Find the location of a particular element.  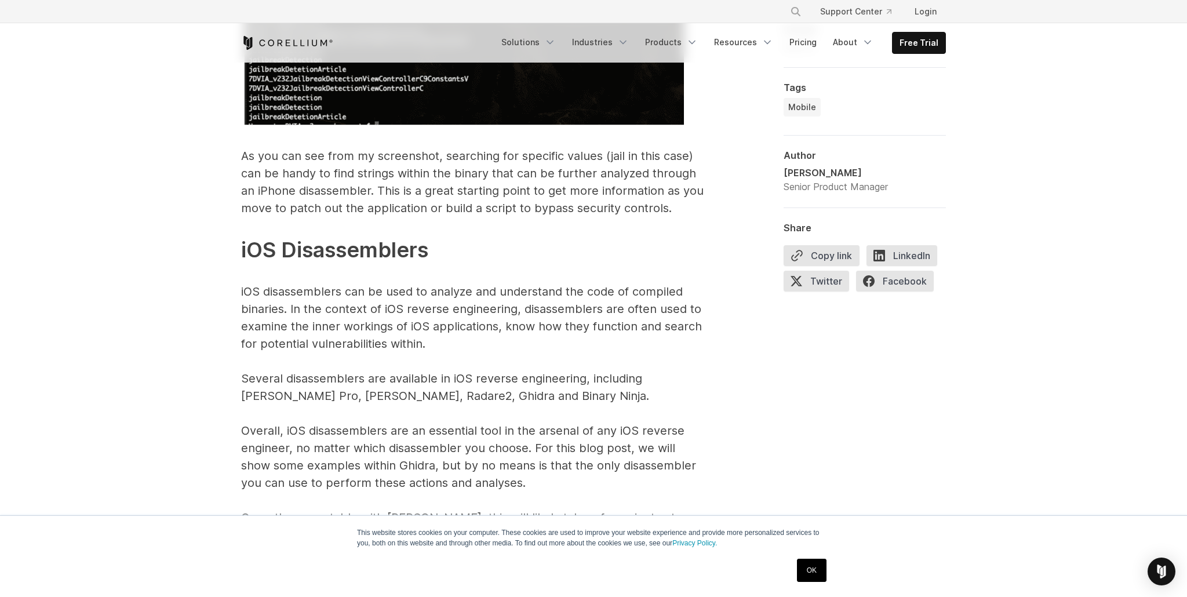

p: This website stores cookies on your computer. These cookies are used to improve your website expe... is located at coordinates (594, 538).